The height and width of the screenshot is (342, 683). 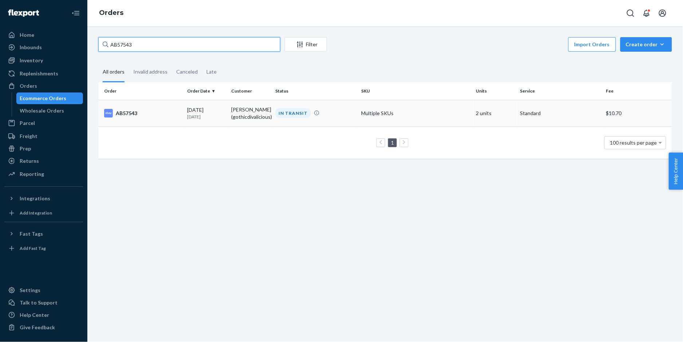 I want to click on div: Add Fast Tag, so click(x=33, y=248).